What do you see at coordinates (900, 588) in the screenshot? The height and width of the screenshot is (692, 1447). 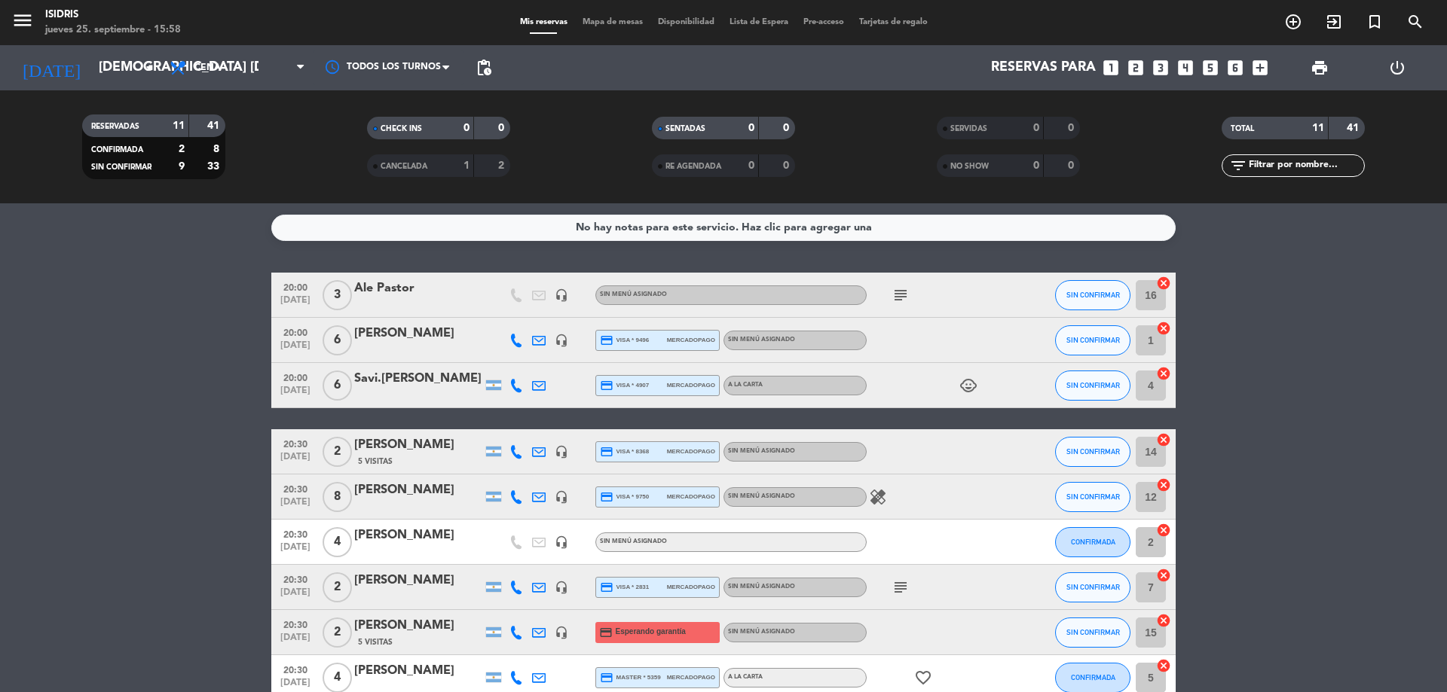 I see `i: subject` at bounding box center [900, 588].